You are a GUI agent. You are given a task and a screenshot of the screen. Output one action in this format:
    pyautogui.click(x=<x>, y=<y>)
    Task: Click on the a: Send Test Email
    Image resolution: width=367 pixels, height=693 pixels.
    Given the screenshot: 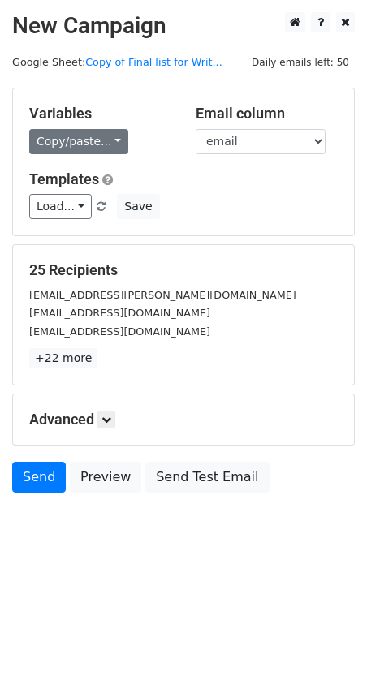 What is the action you would take?
    pyautogui.click(x=207, y=477)
    